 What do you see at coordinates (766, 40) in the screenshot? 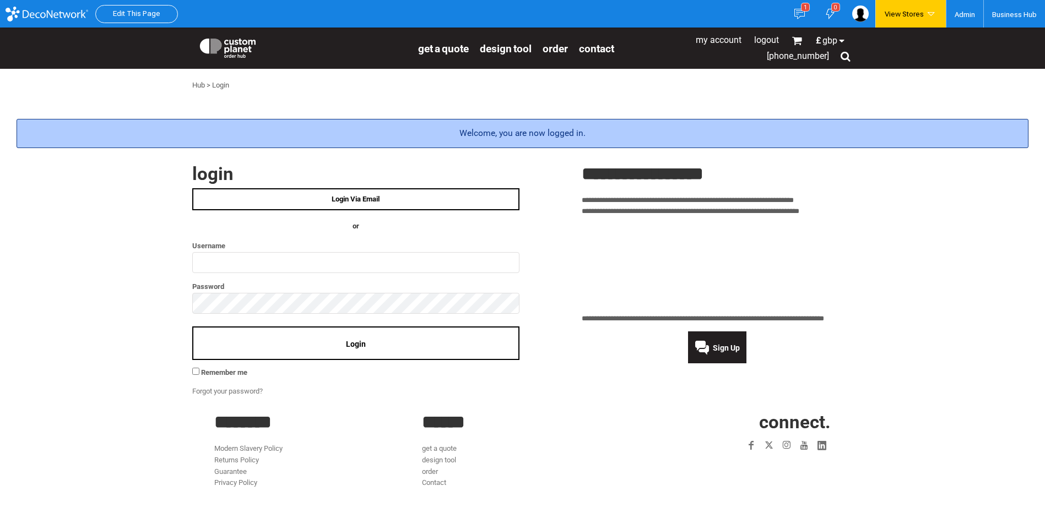
I see `a: Logout` at bounding box center [766, 40].